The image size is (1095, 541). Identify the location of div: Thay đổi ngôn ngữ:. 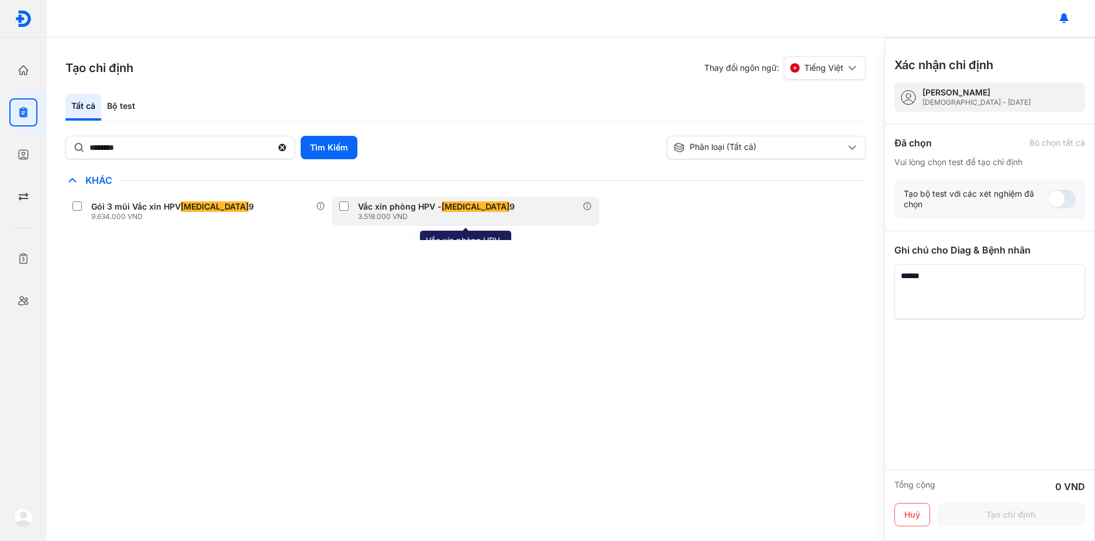
(785, 68).